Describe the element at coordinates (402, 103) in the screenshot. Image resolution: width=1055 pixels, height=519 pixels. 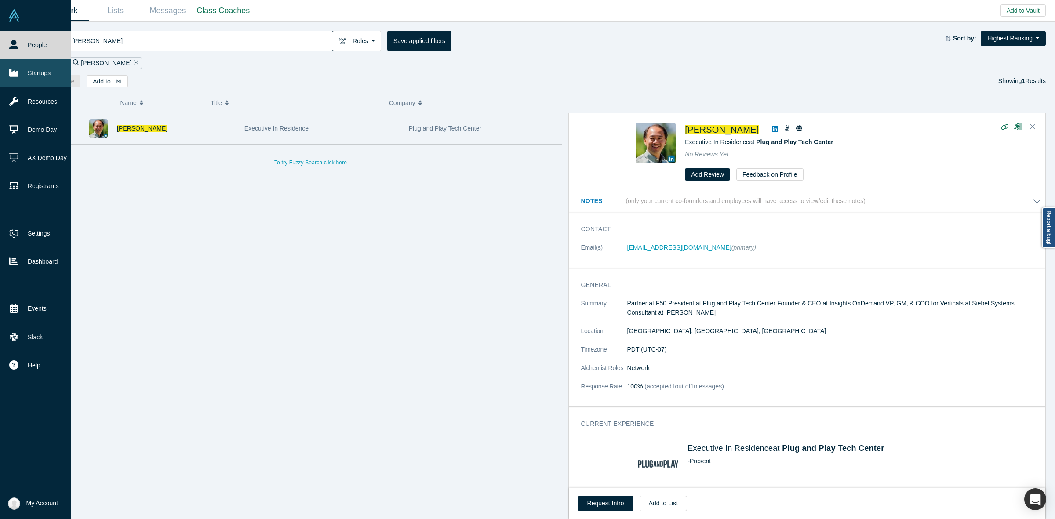
I see `span: Company` at that location.